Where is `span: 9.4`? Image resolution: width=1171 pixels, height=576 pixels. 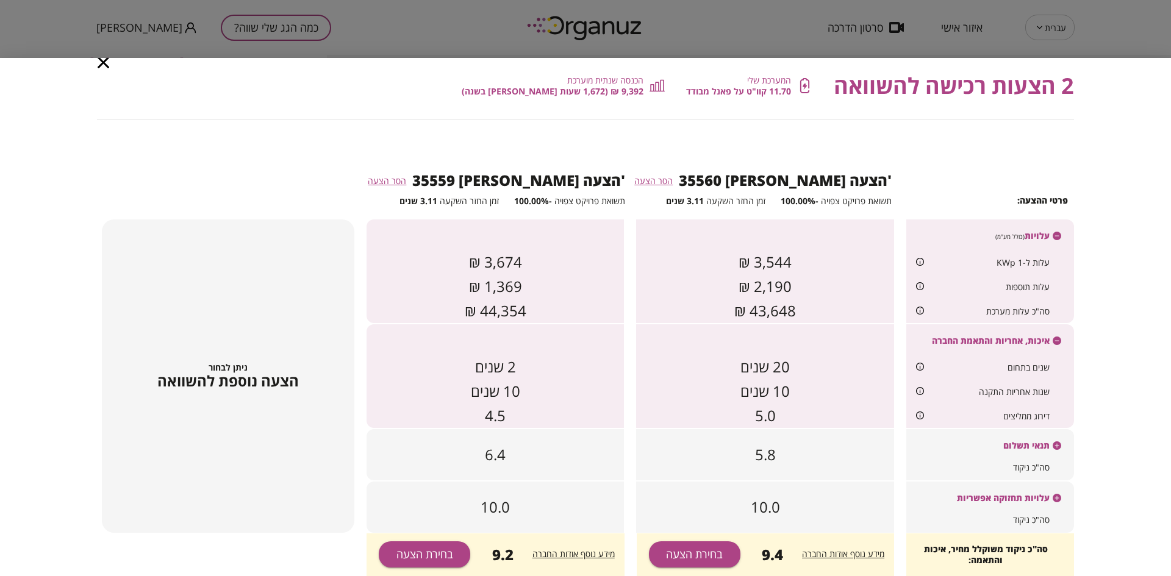
span: 9.4 is located at coordinates (772, 555).